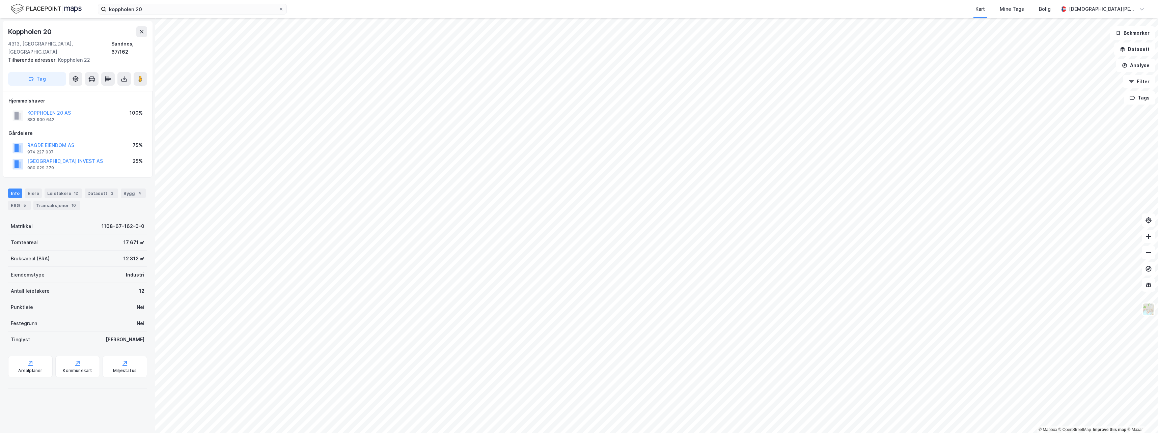  What do you see at coordinates (78, 101) in the screenshot?
I see `div: Hjemmelshaver` at bounding box center [78, 101].